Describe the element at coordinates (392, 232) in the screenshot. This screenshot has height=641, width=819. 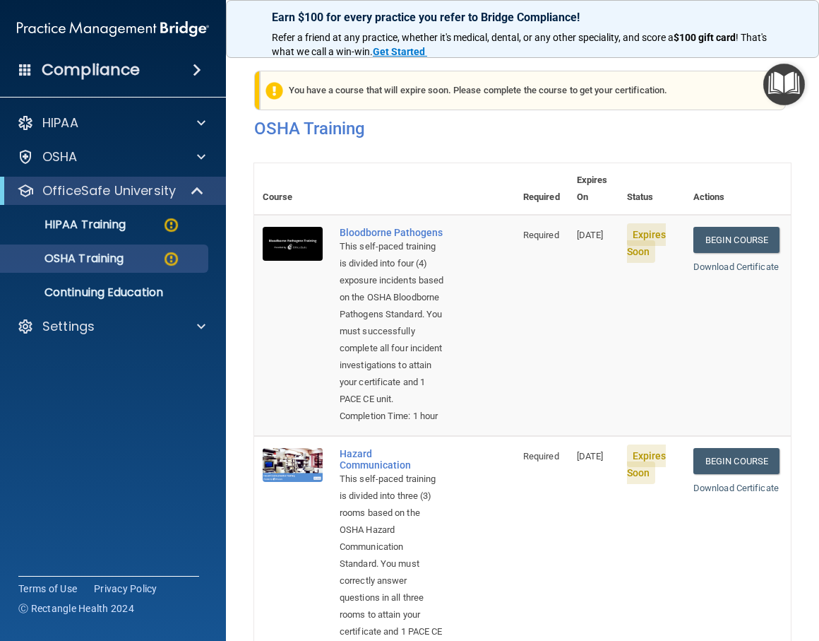
I see `a: Bloodborne Pathogens` at that location.